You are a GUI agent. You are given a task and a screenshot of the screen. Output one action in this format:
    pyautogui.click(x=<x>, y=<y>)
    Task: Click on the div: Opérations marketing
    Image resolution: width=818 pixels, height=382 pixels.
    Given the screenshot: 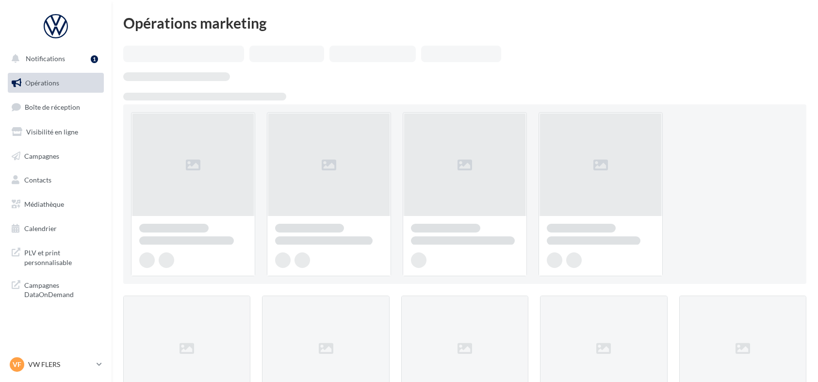 What is the action you would take?
    pyautogui.click(x=465, y=23)
    